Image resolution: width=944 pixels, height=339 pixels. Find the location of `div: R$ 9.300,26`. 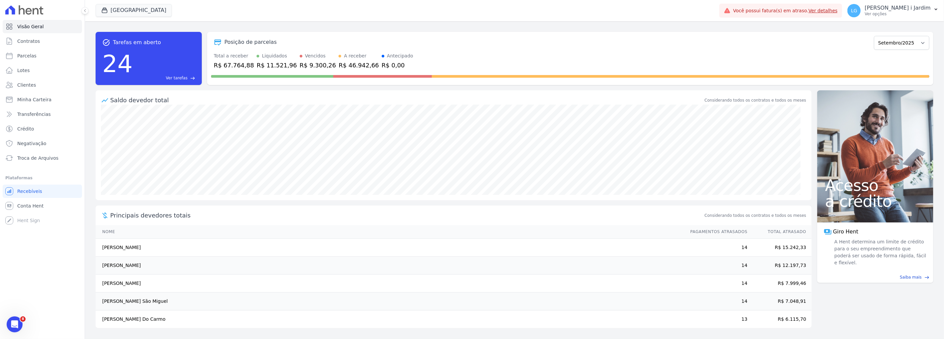

div: R$ 9.300,26 is located at coordinates (318, 65).